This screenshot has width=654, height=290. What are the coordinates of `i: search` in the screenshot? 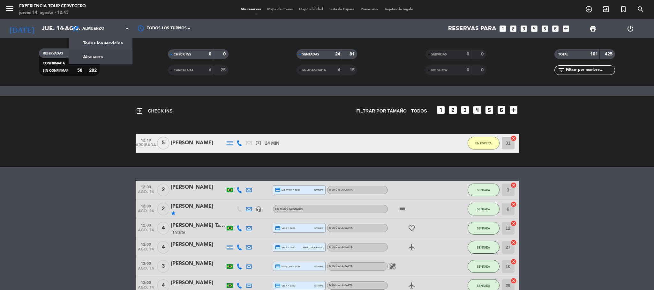 It's located at (640, 9).